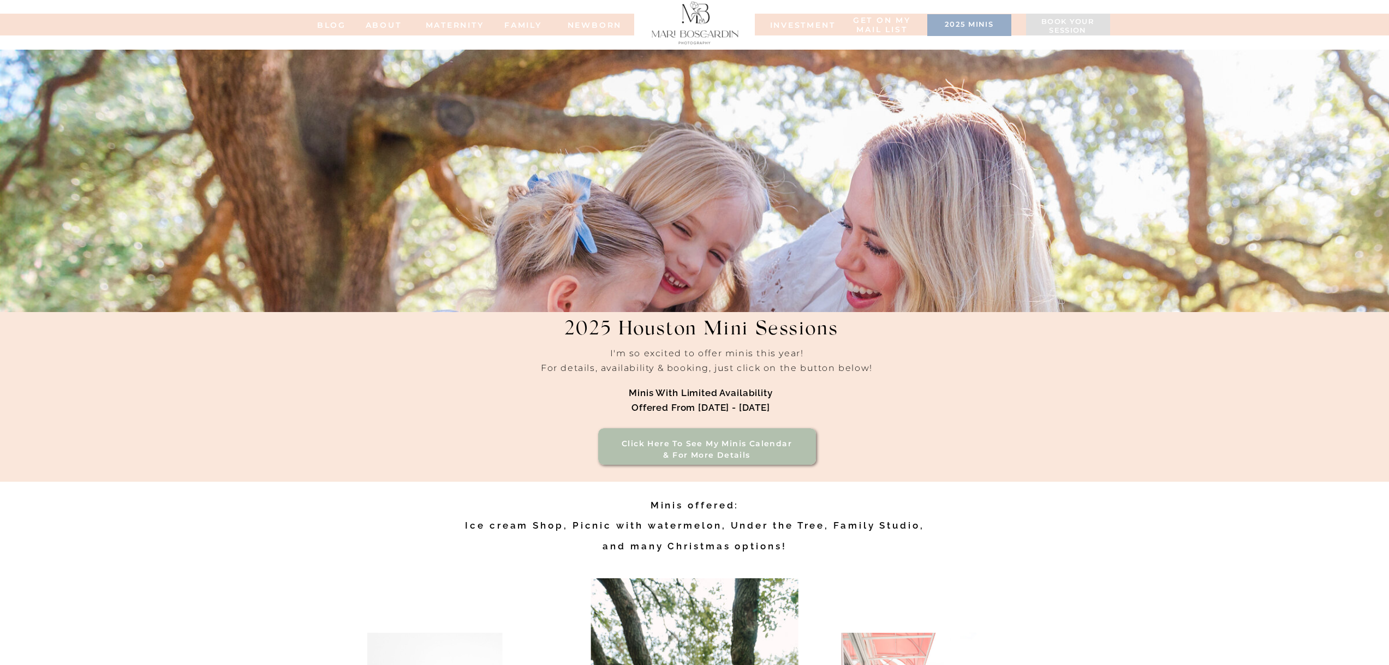 This screenshot has height=665, width=1389. I want to click on a: MATERNITY, so click(448, 25).